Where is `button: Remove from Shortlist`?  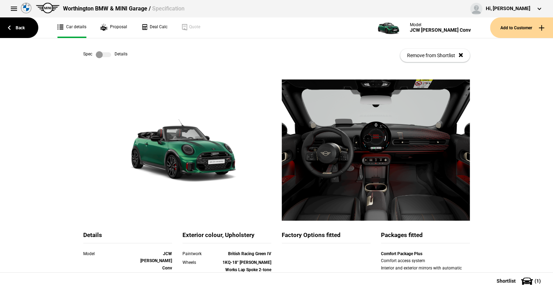
button: Remove from Shortlist is located at coordinates (435, 55).